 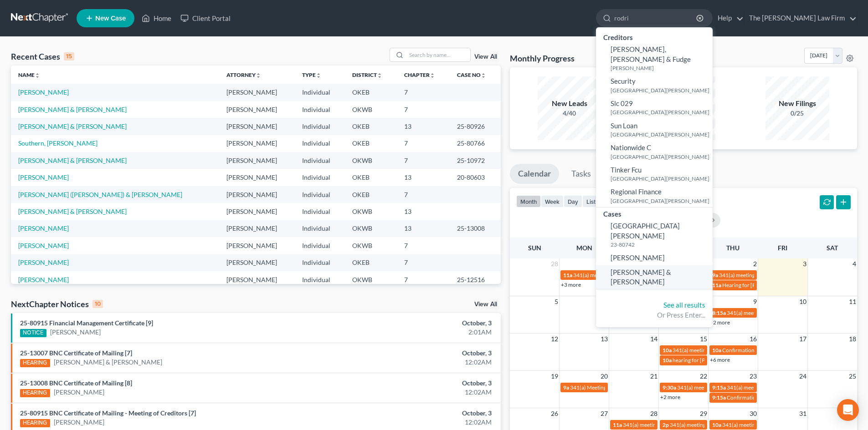 What do you see at coordinates (35, 363) in the screenshot?
I see `div: HEARING` at bounding box center [35, 363].